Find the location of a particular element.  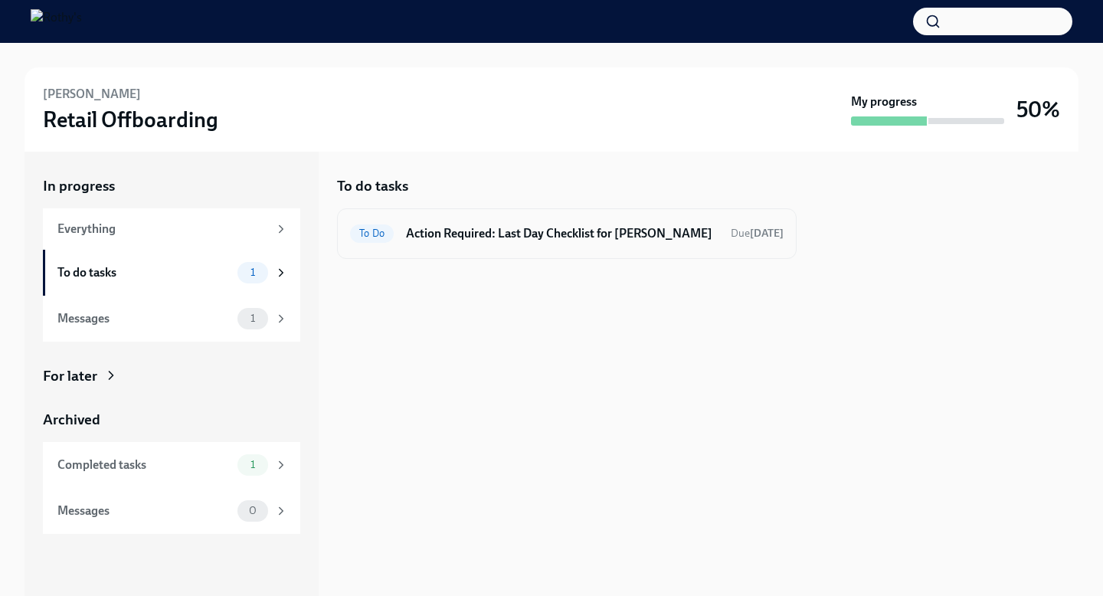

a: Everything is located at coordinates (172, 229).